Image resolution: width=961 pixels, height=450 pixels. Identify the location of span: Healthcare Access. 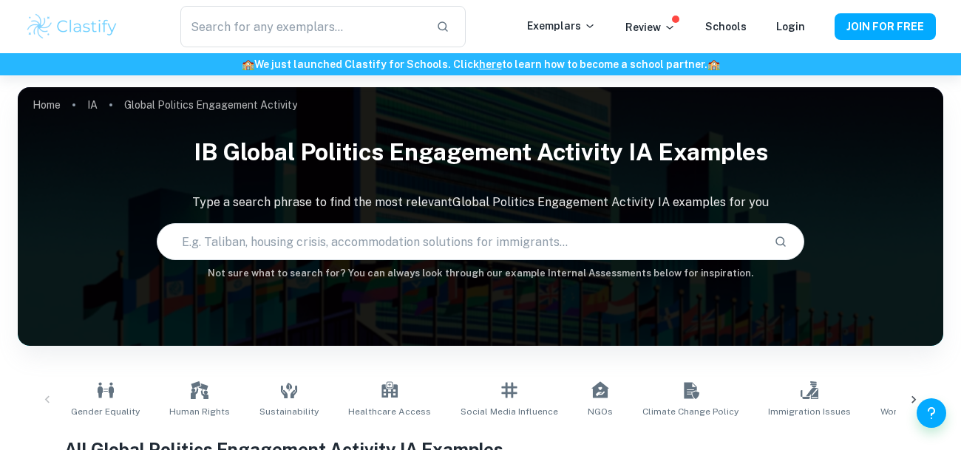
(390, 412).